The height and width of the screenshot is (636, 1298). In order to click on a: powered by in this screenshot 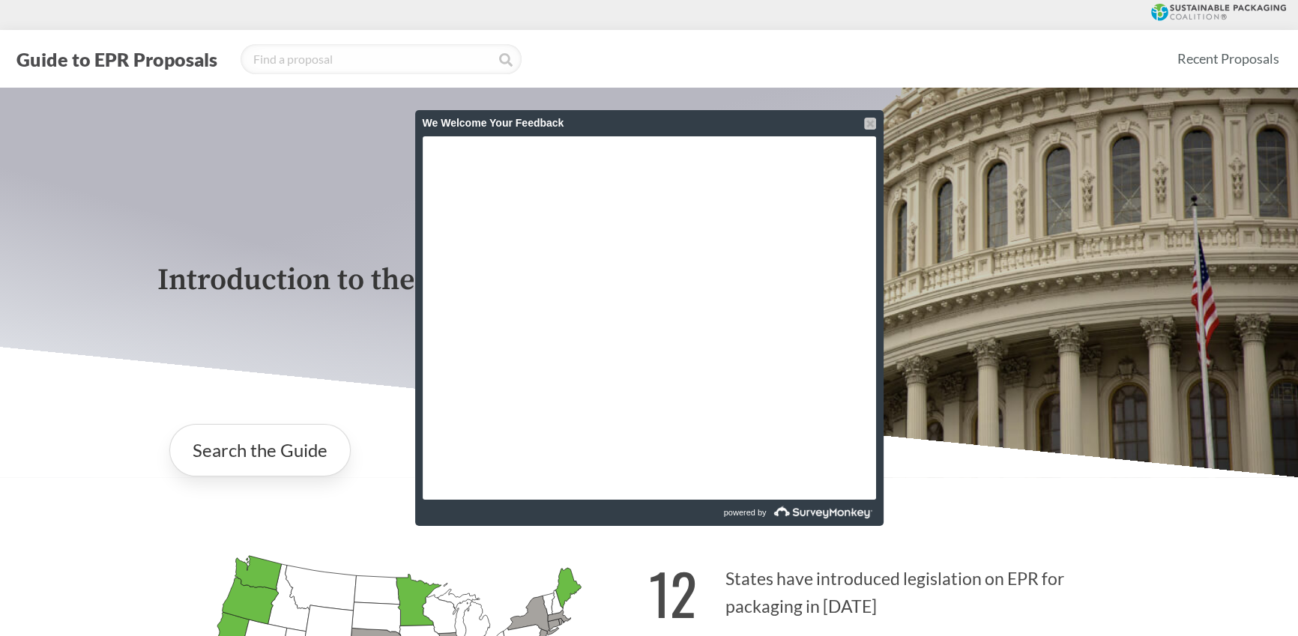, I will do `click(764, 513)`.